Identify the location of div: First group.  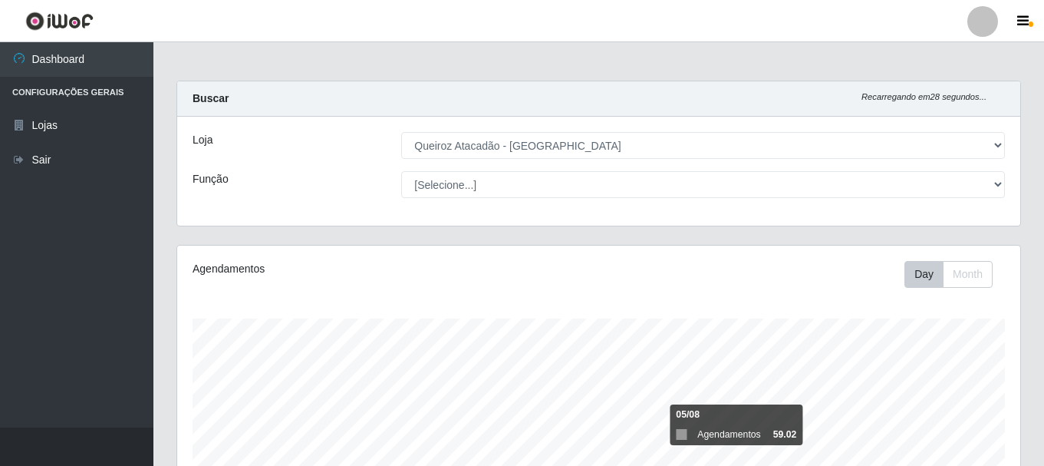
(948, 274).